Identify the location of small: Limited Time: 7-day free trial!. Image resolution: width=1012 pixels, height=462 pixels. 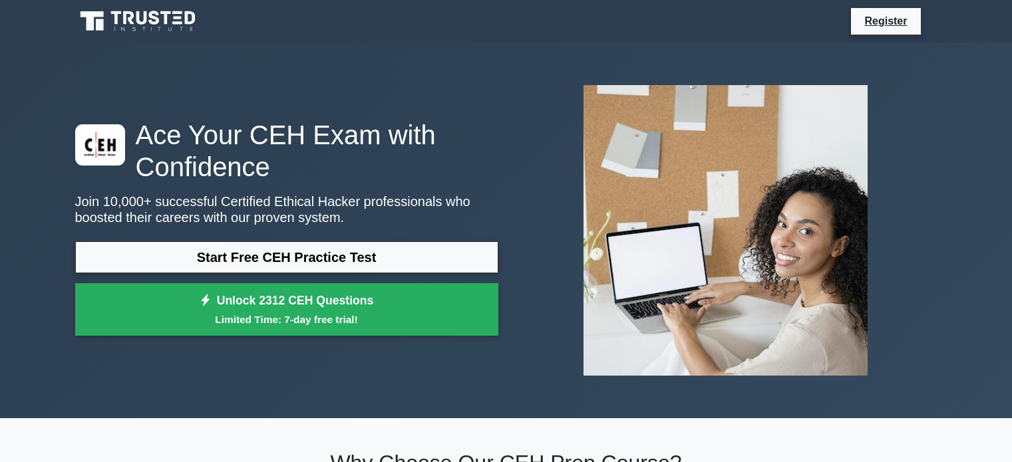
(287, 319).